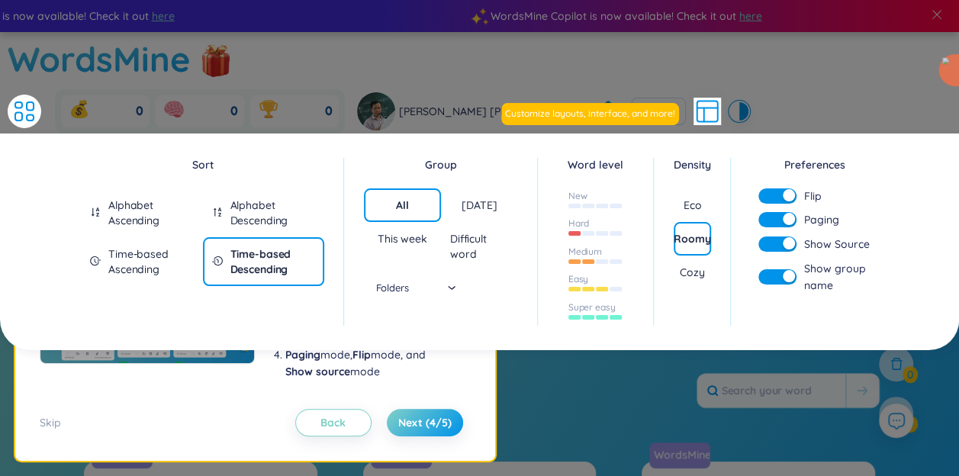 Image resolution: width=959 pixels, height=476 pixels. I want to click on div: All, so click(402, 205).